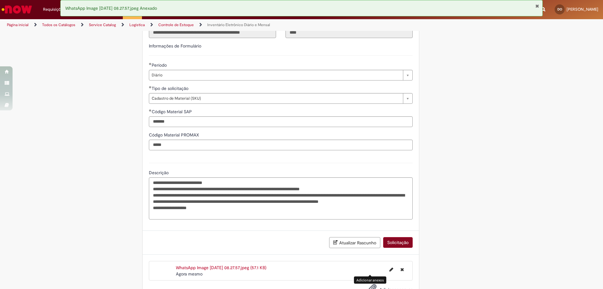 The height and width of the screenshot is (289, 603). I want to click on a: Logistica, so click(137, 25).